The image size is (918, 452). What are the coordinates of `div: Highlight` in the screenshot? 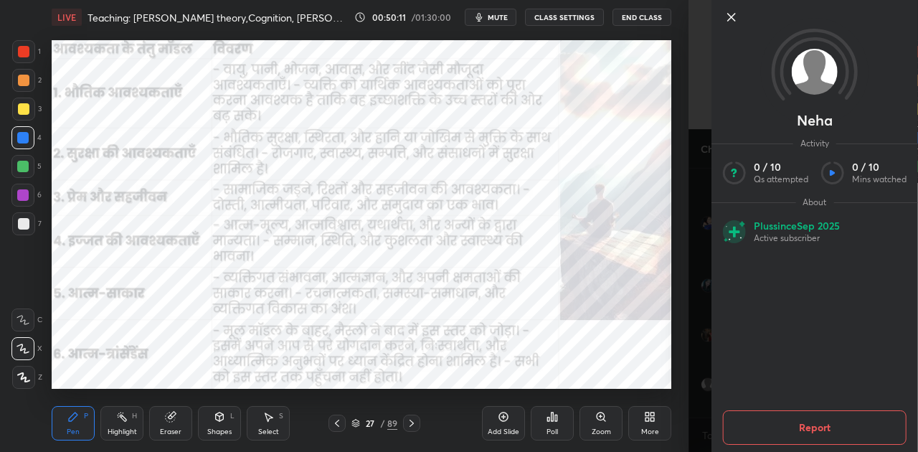 It's located at (122, 432).